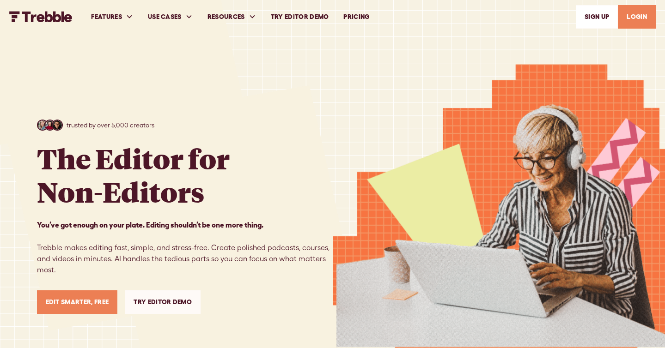 This screenshot has width=665, height=348. I want to click on p: trusted by over 5,000 creators, so click(110, 125).